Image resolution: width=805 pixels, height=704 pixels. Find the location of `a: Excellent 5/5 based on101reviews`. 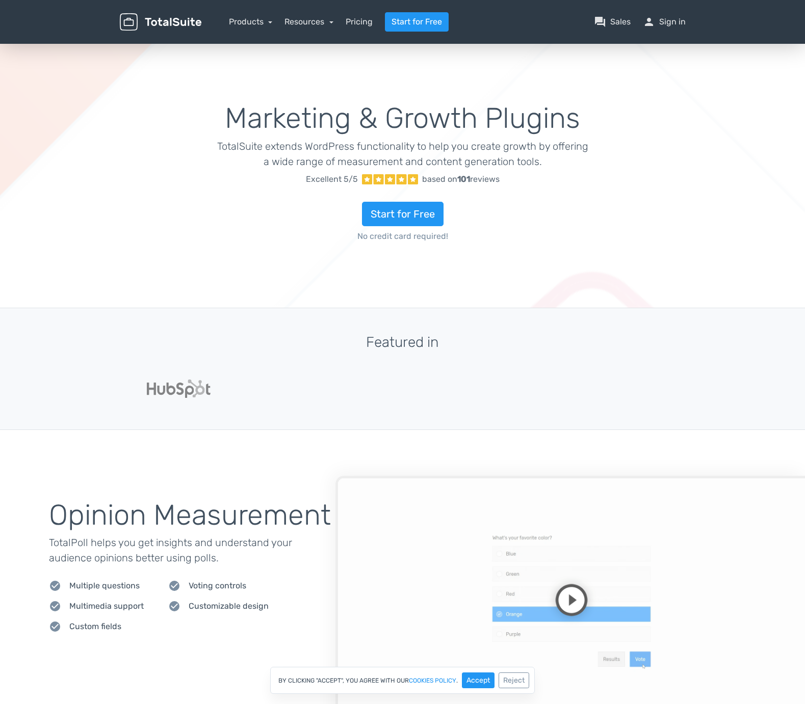

a: Excellent 5/5 based on101reviews is located at coordinates (402, 179).